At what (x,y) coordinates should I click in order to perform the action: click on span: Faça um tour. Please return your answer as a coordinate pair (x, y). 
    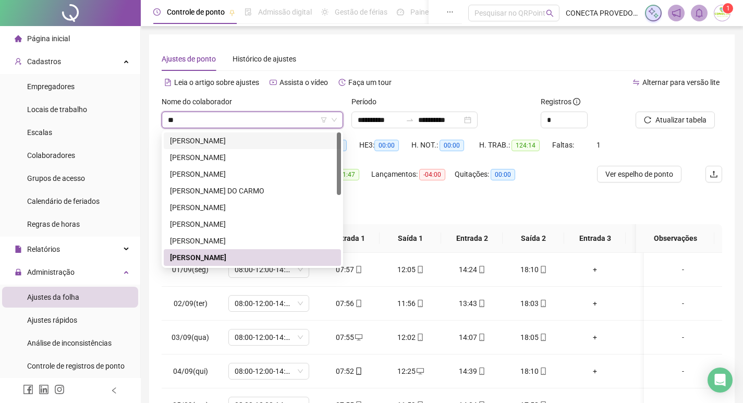
    Looking at the image, I should click on (370, 82).